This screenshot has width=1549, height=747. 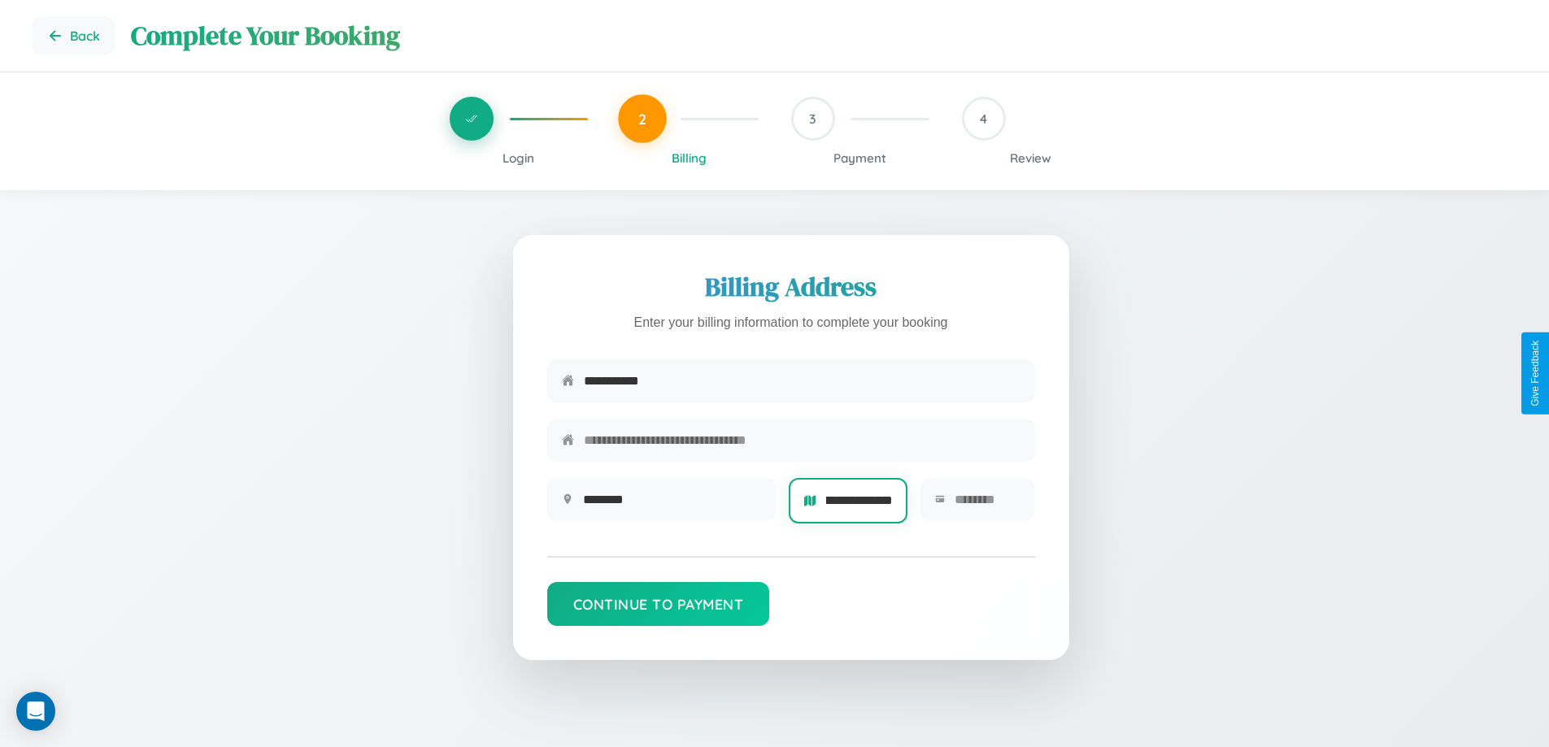 I want to click on div: Open Intercom Messenger, so click(x=36, y=711).